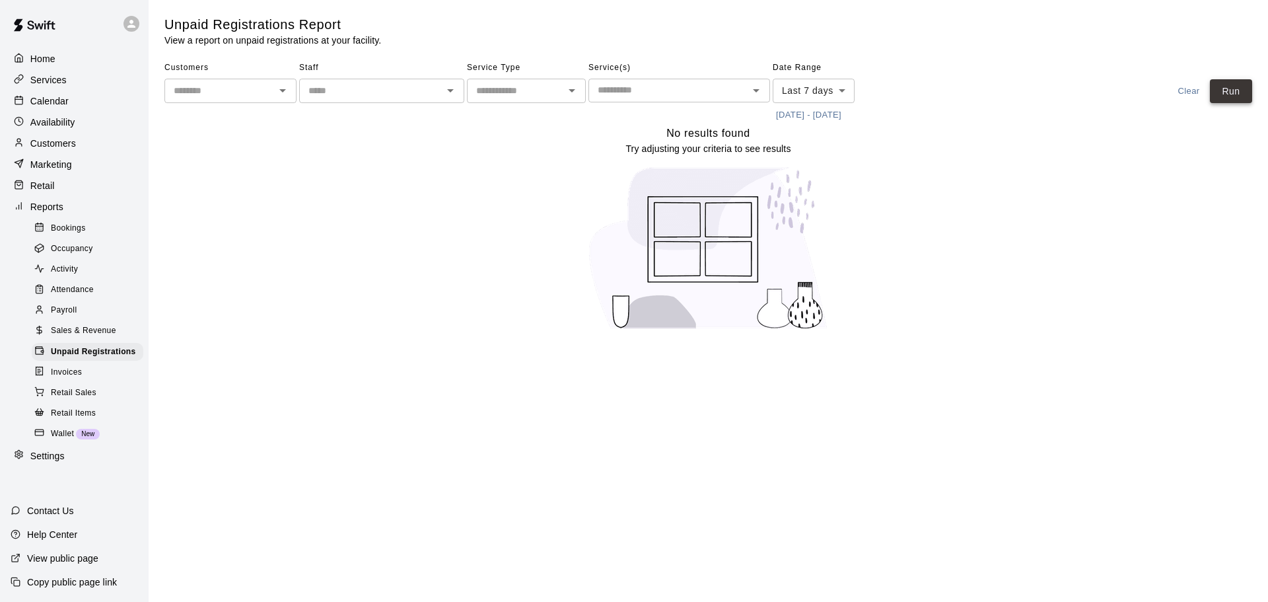 The image size is (1268, 602). What do you see at coordinates (74, 80) in the screenshot?
I see `div: Services` at bounding box center [74, 80].